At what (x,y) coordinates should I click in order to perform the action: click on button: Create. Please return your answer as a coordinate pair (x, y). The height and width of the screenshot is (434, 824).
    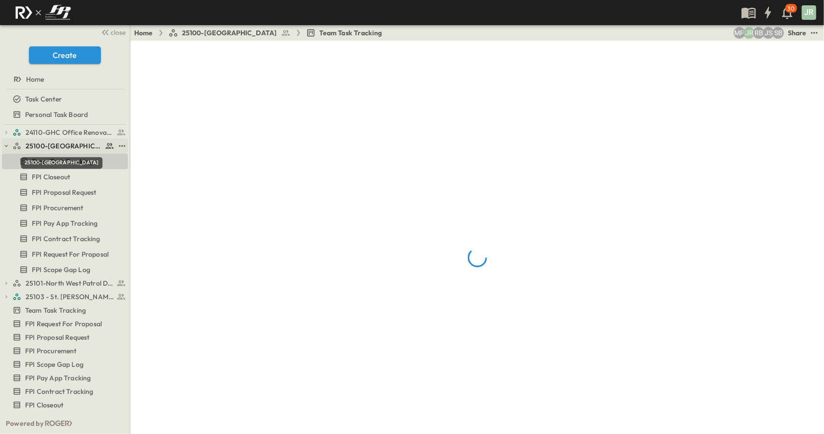
    Looking at the image, I should click on (65, 55).